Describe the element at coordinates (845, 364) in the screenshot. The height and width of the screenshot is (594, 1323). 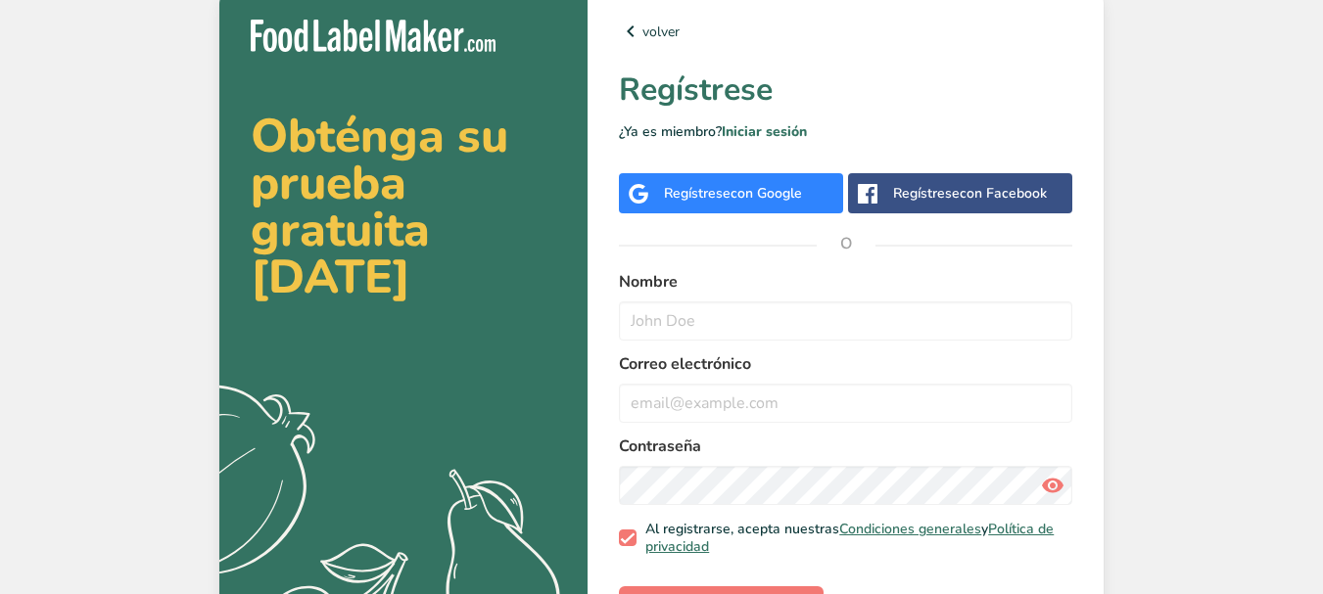
I see `label: Correo electrónico` at that location.